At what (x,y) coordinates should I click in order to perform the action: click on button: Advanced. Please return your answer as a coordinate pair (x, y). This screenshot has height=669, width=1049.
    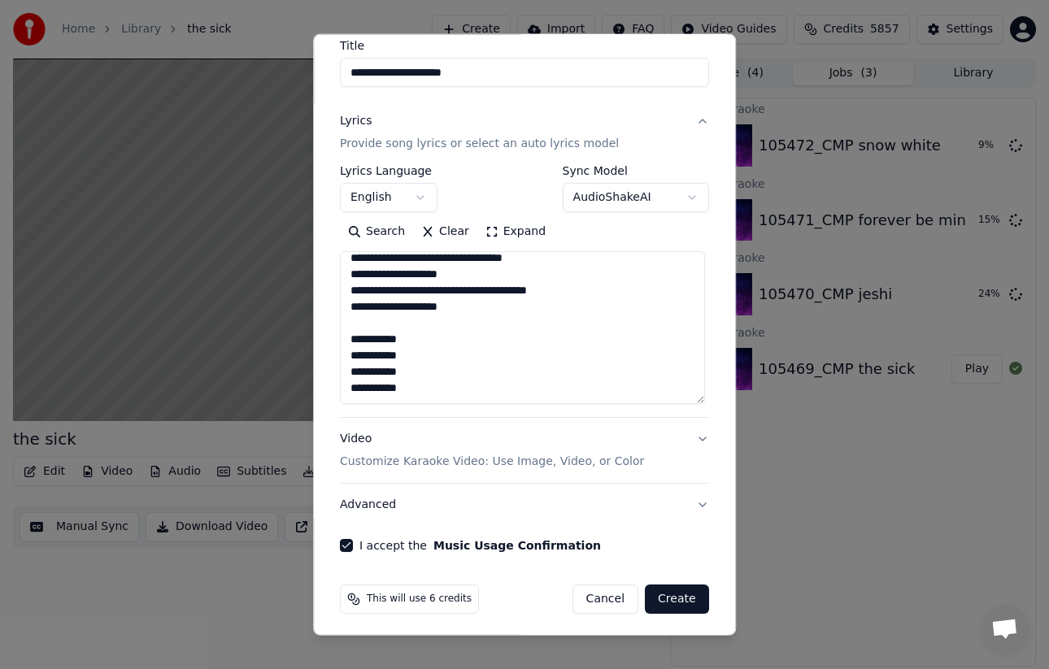
    Looking at the image, I should click on (524, 505).